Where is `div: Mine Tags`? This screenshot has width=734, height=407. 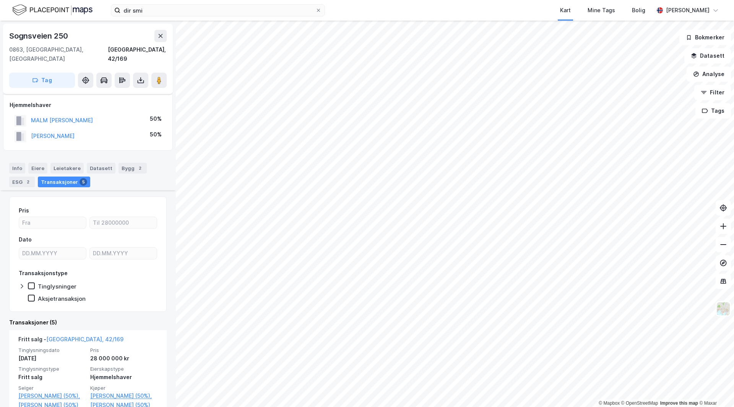
div: Mine Tags is located at coordinates (601, 10).